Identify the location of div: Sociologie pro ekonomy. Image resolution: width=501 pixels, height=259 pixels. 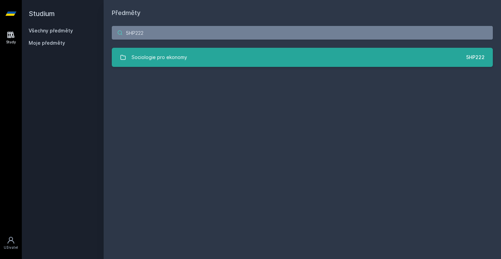
(159, 57).